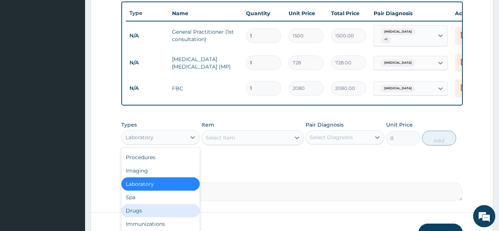  What do you see at coordinates (147, 13) in the screenshot?
I see `th: Type` at bounding box center [147, 13].